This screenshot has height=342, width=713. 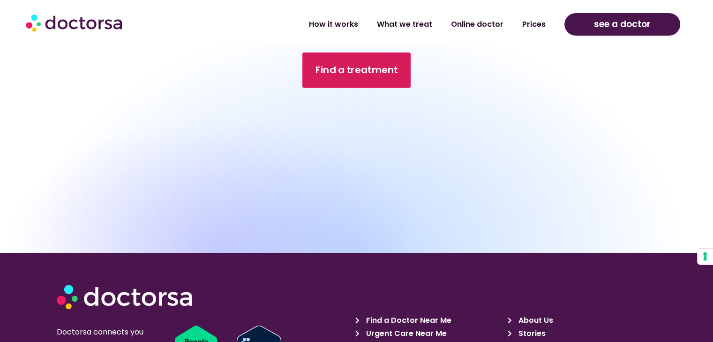 What do you see at coordinates (534, 24) in the screenshot?
I see `a: Prices` at bounding box center [534, 24].